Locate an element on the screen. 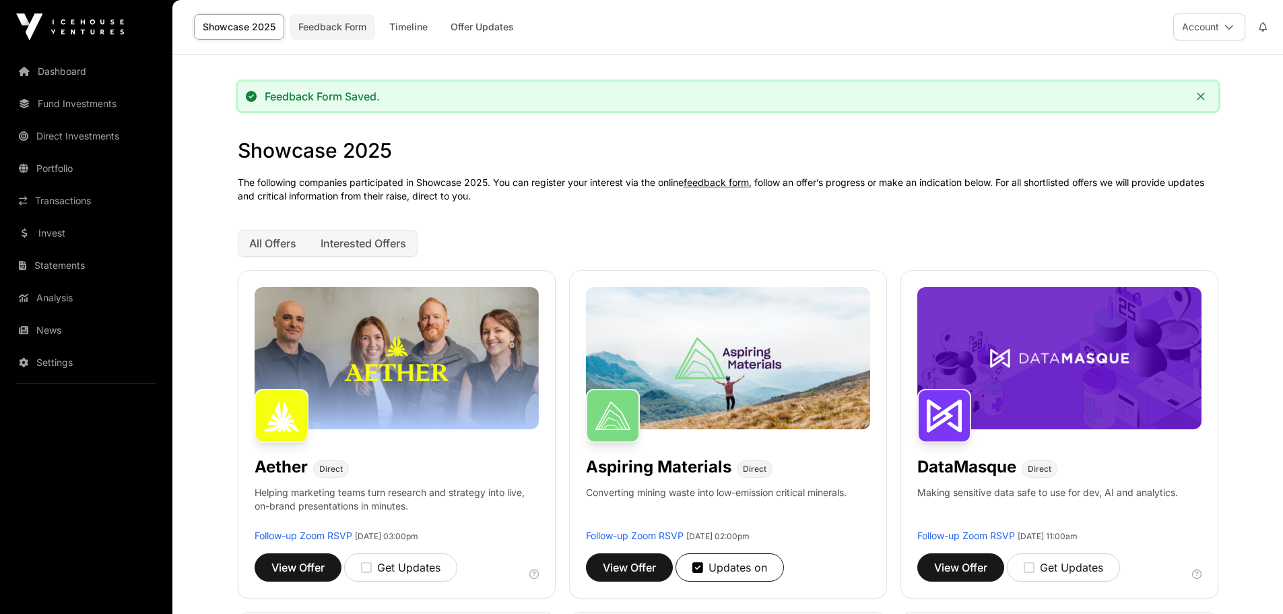  button: Account is located at coordinates (1209, 27).